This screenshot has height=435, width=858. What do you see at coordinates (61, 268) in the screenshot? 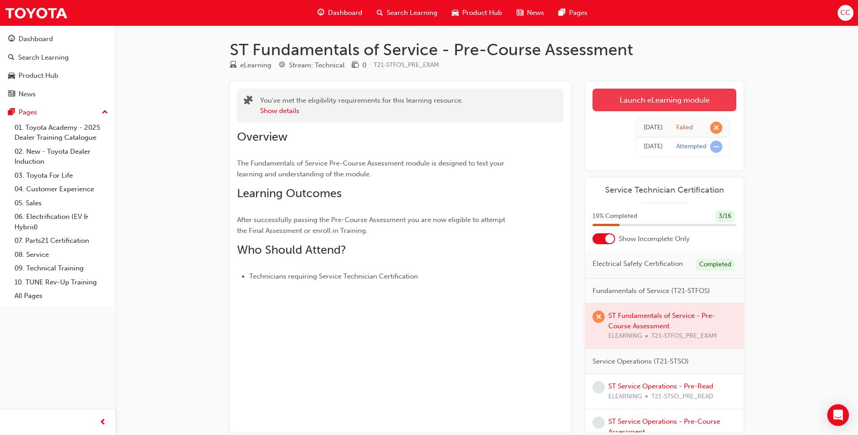
I see `a: 09. Technical Training` at bounding box center [61, 268].